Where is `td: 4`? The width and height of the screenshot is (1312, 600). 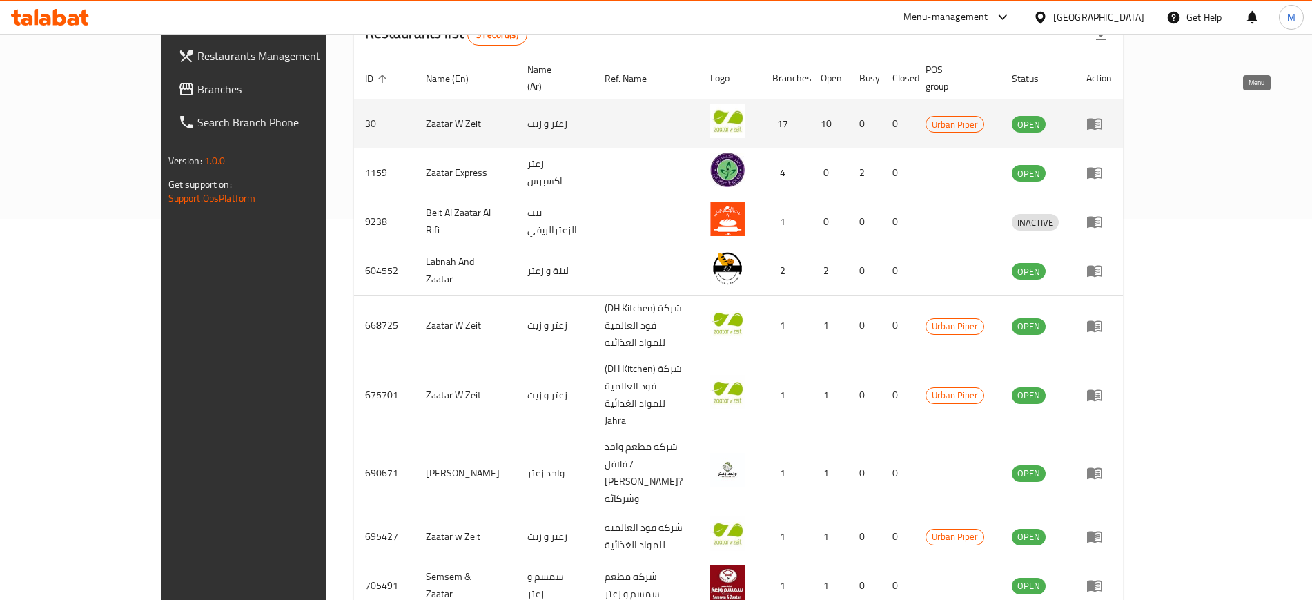 td: 4 is located at coordinates (785, 173).